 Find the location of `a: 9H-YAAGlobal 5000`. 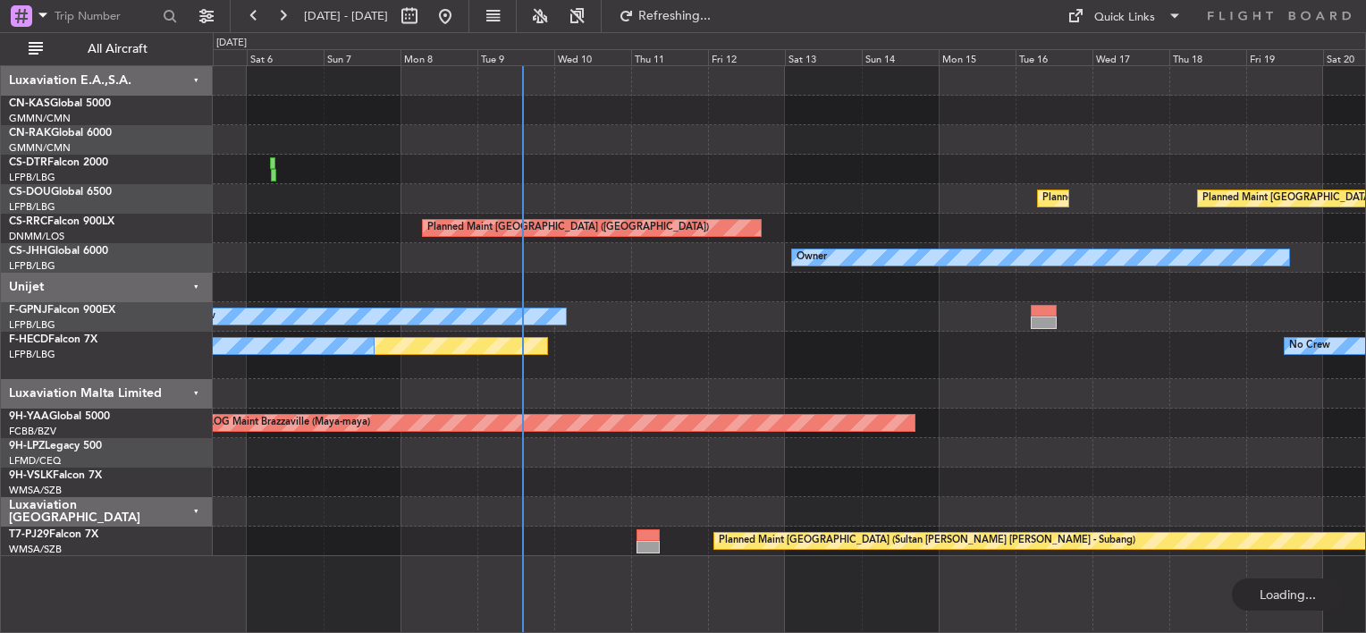

a: 9H-YAAGlobal 5000 is located at coordinates (59, 416).